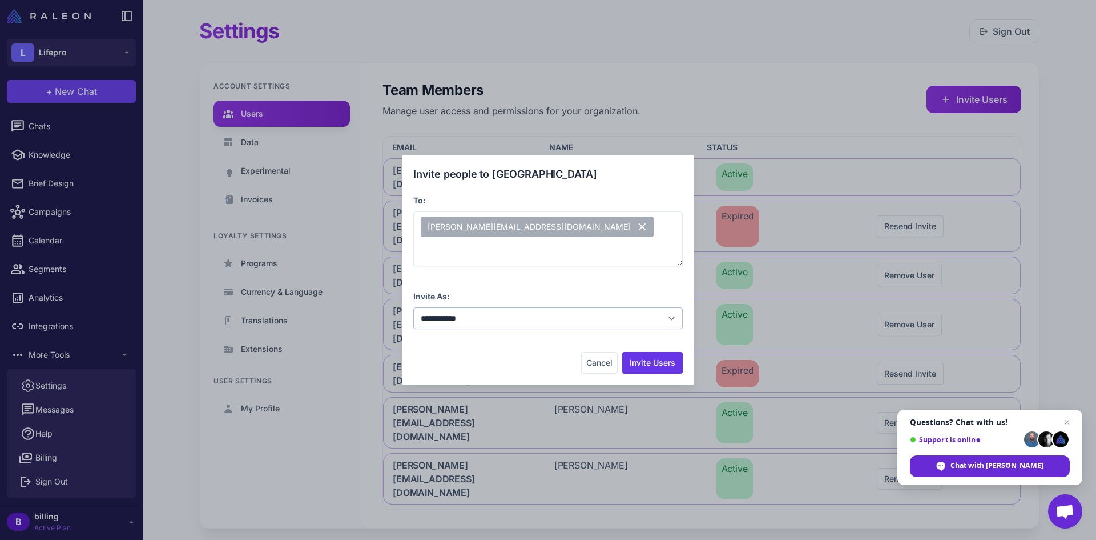 The width and height of the screenshot is (1096, 540). Describe the element at coordinates (1067, 422) in the screenshot. I see `span: Close chat` at that location.